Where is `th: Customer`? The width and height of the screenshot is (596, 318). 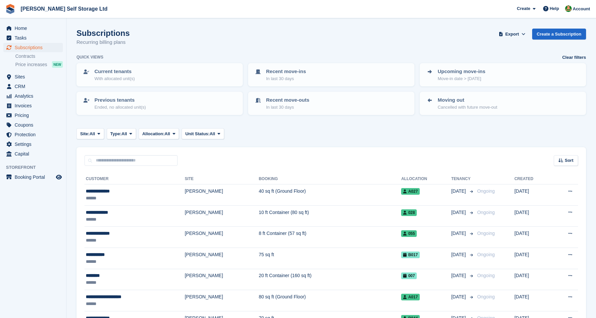 th: Customer is located at coordinates (134, 179).